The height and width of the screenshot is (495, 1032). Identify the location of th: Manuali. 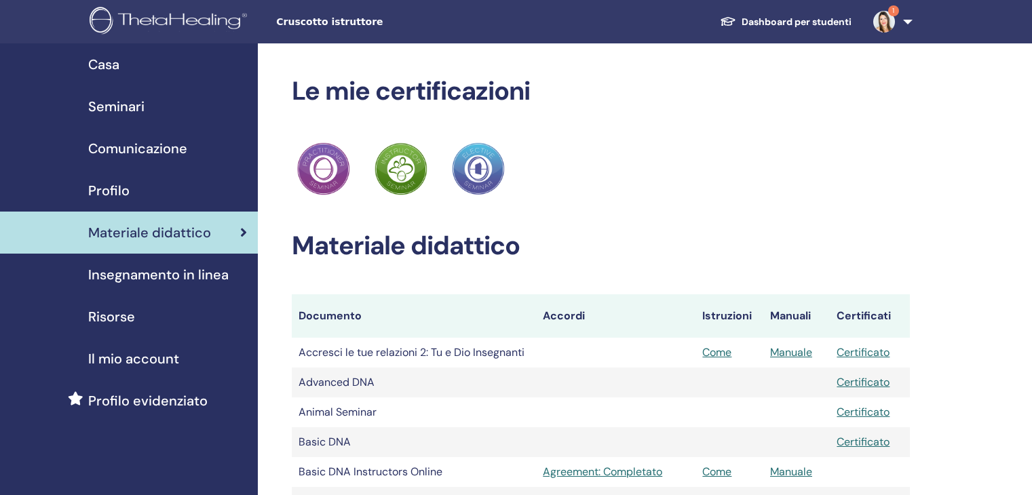
(797, 316).